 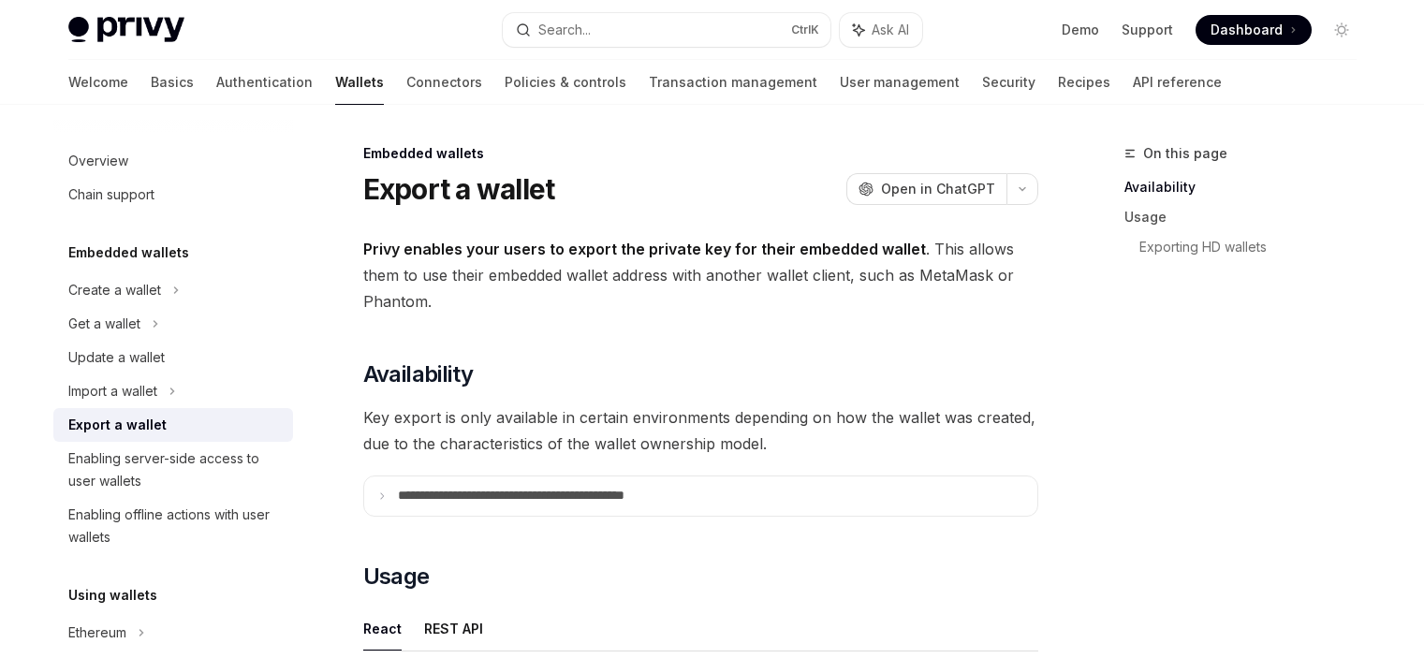 I want to click on span: Ctrl K, so click(x=805, y=30).